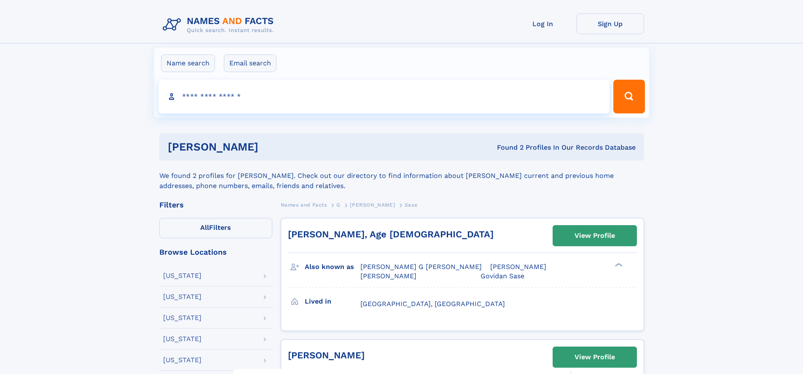 This screenshot has width=803, height=374. What do you see at coordinates (411, 205) in the screenshot?
I see `span: Sase` at bounding box center [411, 205].